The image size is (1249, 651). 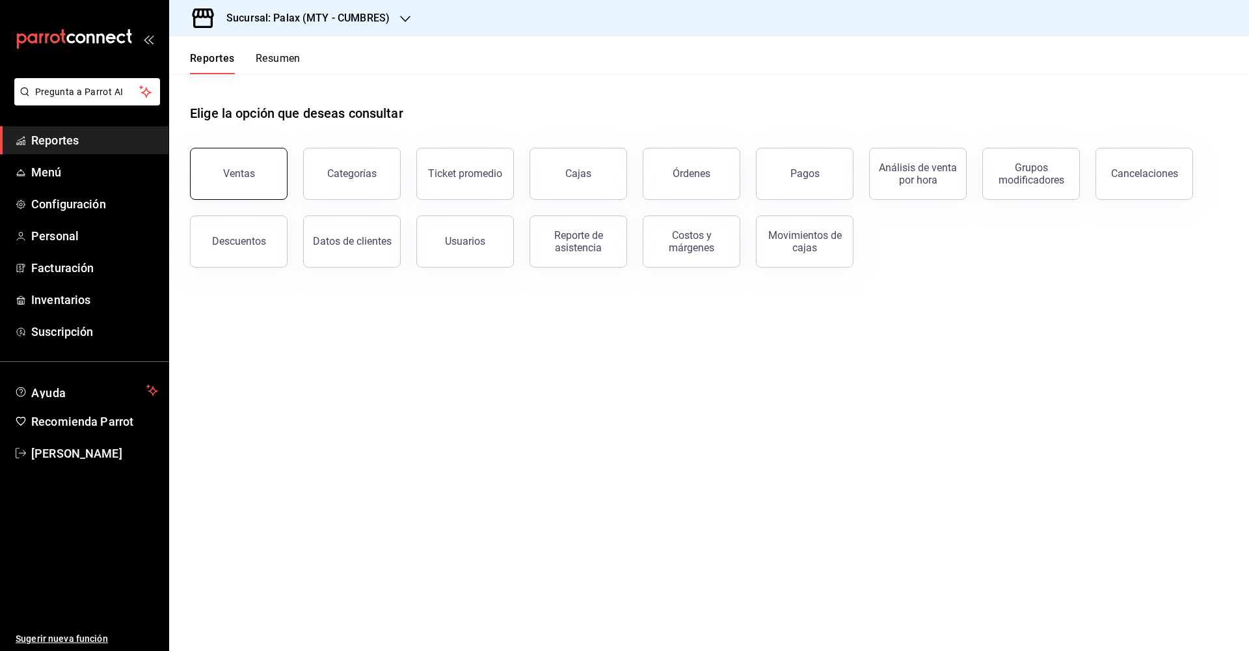 What do you see at coordinates (94, 172) in the screenshot?
I see `span: Menú` at bounding box center [94, 172].